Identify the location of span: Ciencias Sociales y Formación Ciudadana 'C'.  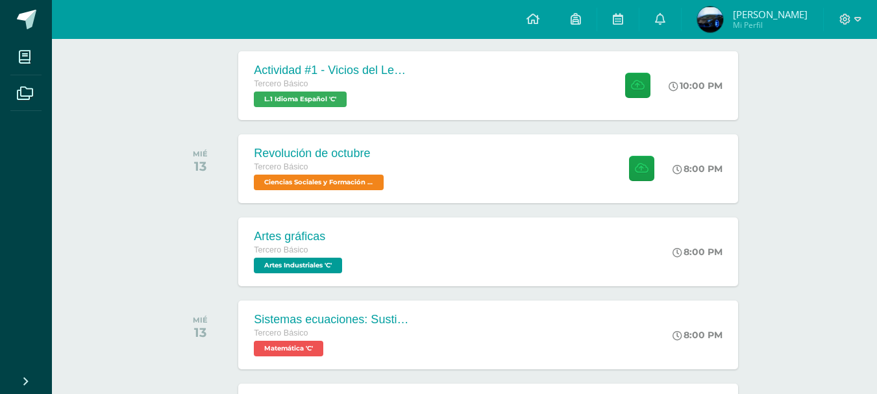
(319, 182).